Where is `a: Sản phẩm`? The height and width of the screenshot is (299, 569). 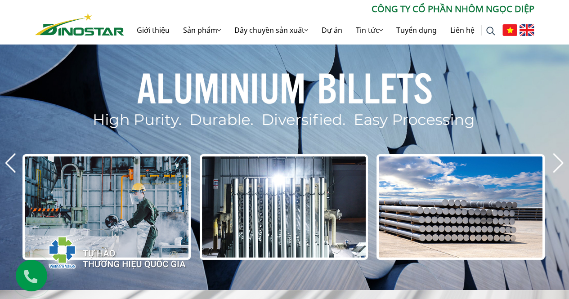 a: Sản phẩm is located at coordinates (202, 30).